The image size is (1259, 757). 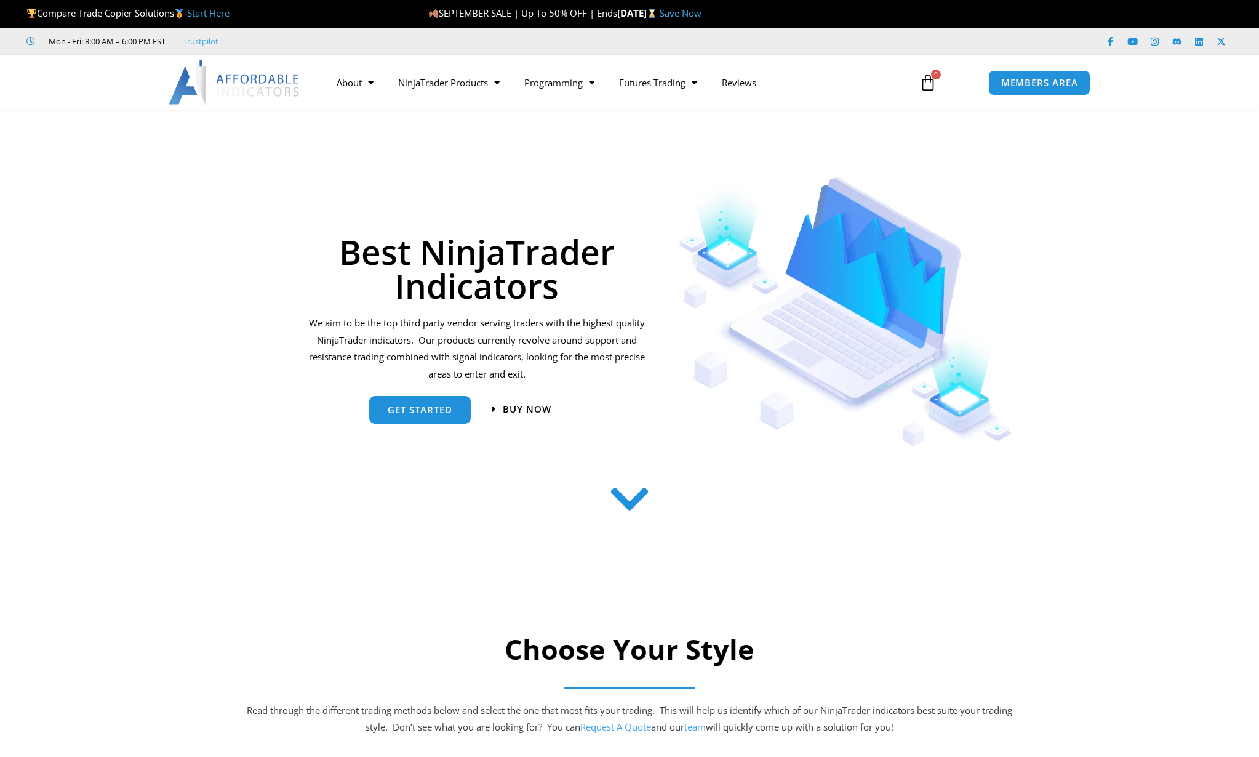 I want to click on span: SEPTEMBER SALE | Up To 50% OFF | Ends, so click(x=523, y=13).